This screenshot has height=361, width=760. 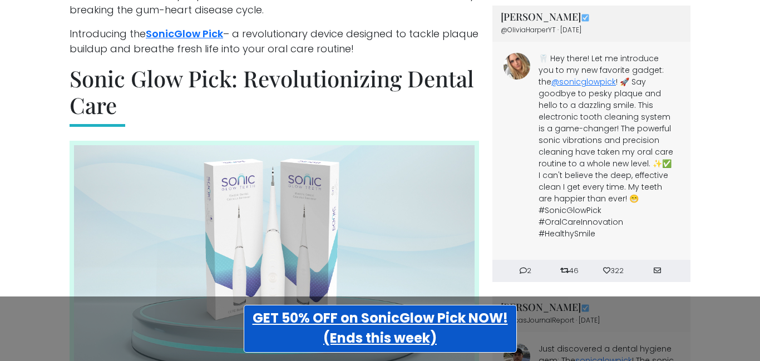 I want to click on a: GET 50% OFF on SonicGlow Pick NOW!(Ends this week), so click(x=380, y=329).